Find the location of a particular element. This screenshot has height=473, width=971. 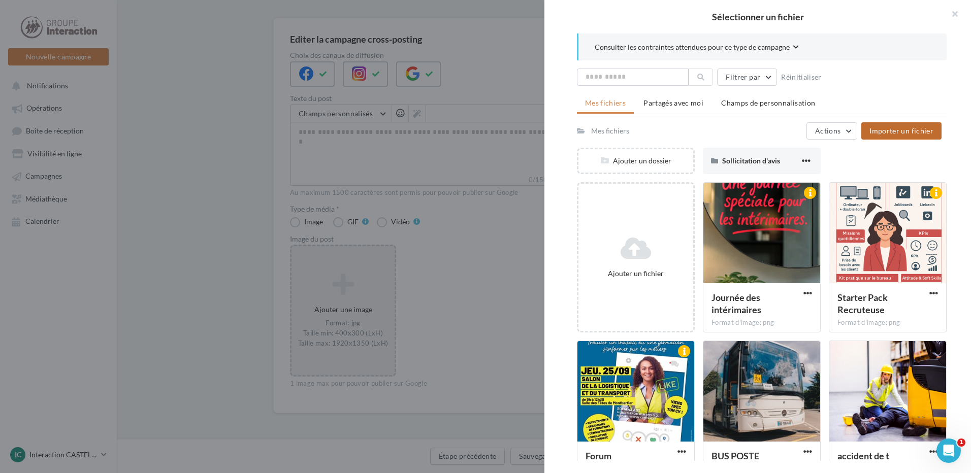

span: Partagés avec moi is located at coordinates (674, 103).